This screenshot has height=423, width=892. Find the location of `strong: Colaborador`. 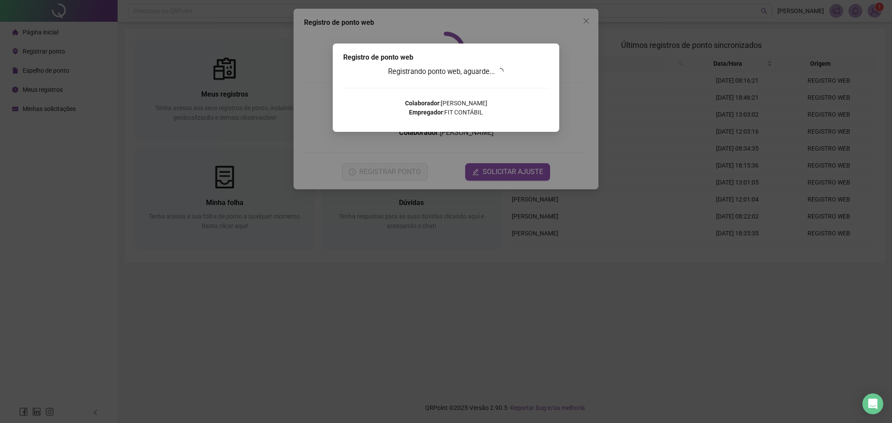

strong: Colaborador is located at coordinates (422, 103).